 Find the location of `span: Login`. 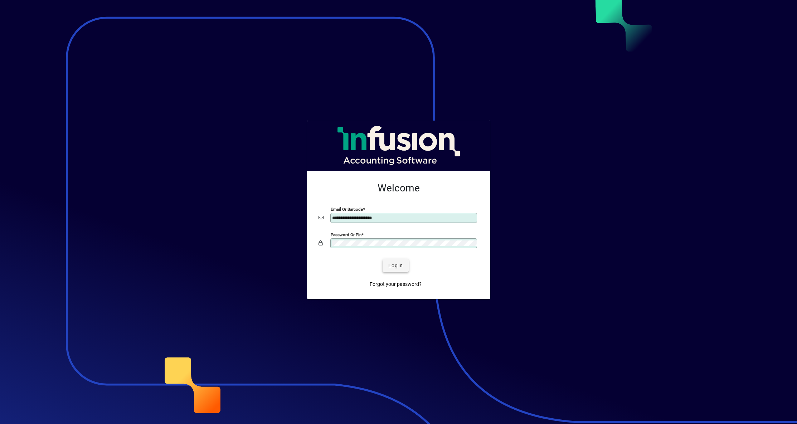

span: Login is located at coordinates (396, 266).